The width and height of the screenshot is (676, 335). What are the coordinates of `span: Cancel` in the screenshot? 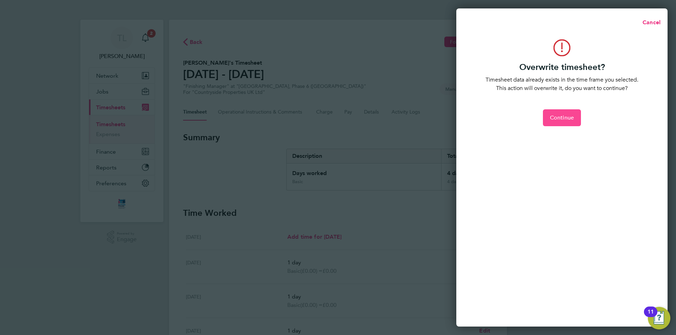 It's located at (650, 22).